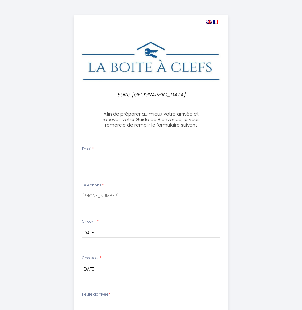  I want to click on h3: Afin de préparer au mieux votre arrivée et recevoir votre Guide de Bienvenue, je vous remercie de..., so click(151, 119).